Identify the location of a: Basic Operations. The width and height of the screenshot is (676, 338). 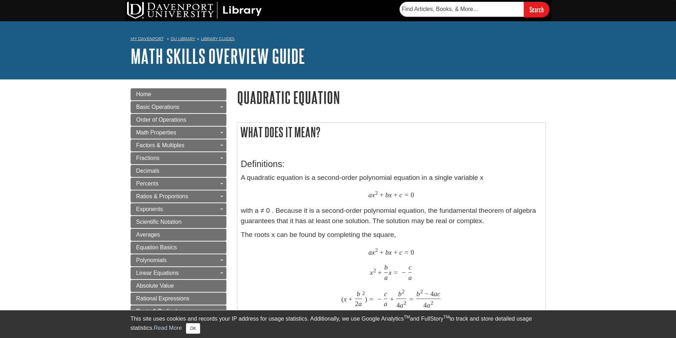
(179, 107).